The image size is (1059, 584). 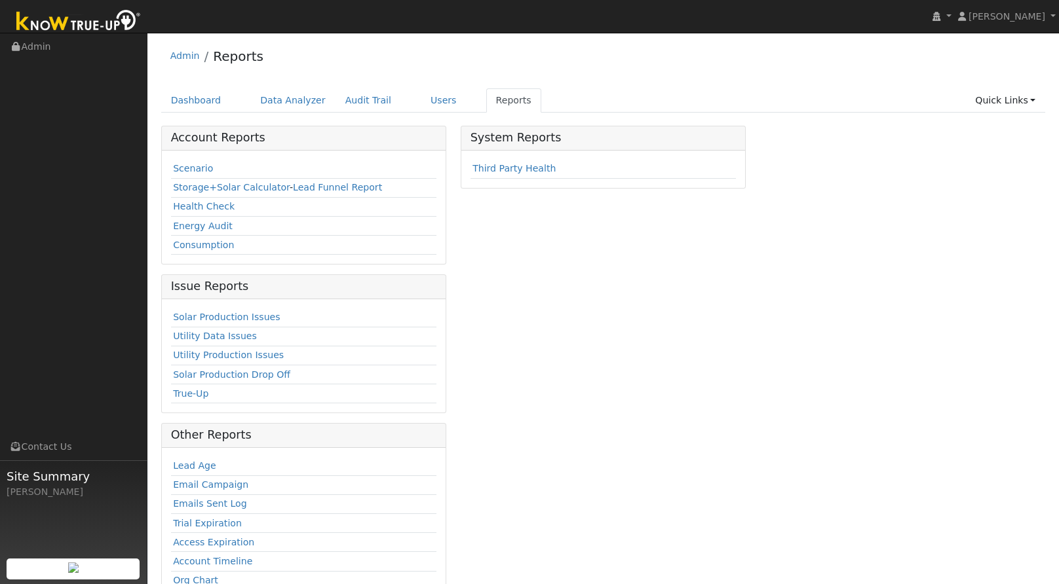 I want to click on a: Lead Funnel Report, so click(x=337, y=187).